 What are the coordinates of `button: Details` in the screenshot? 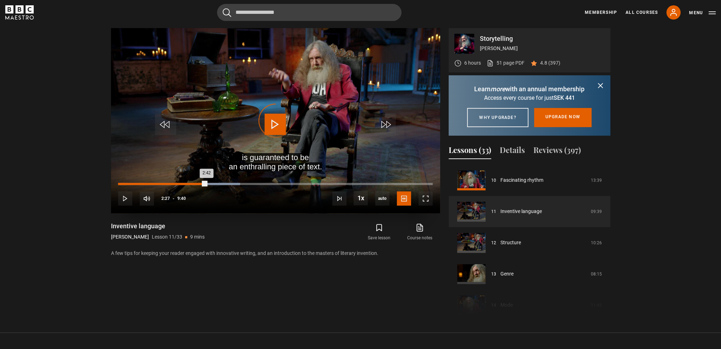 It's located at (512, 152).